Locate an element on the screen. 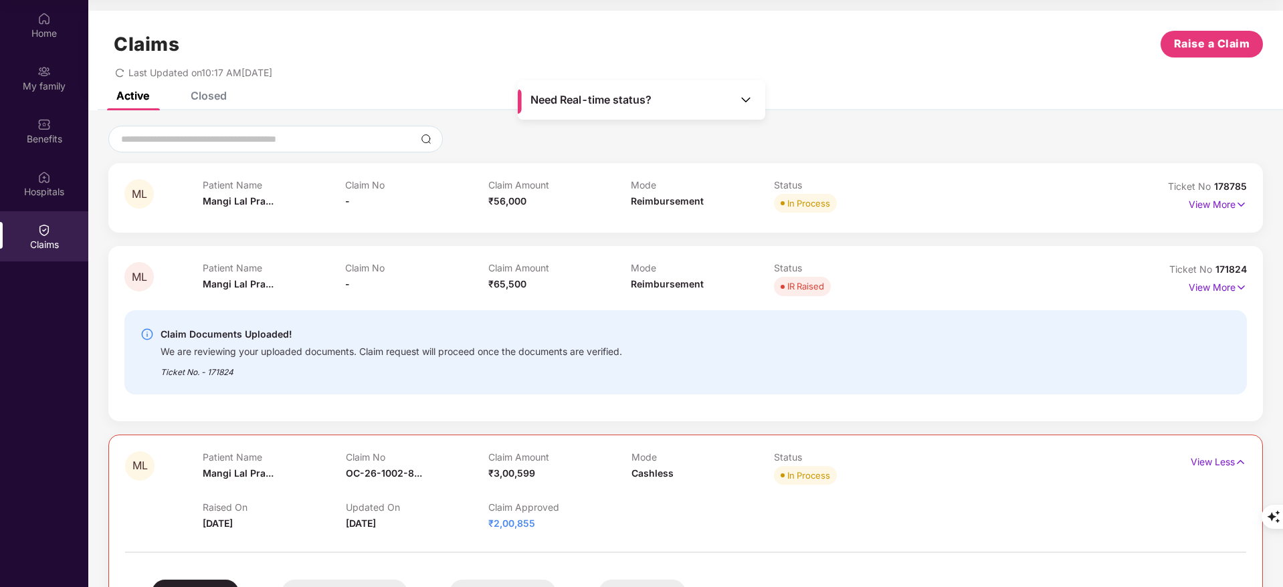 Image resolution: width=1283 pixels, height=587 pixels. span: 178785 is located at coordinates (1230, 186).